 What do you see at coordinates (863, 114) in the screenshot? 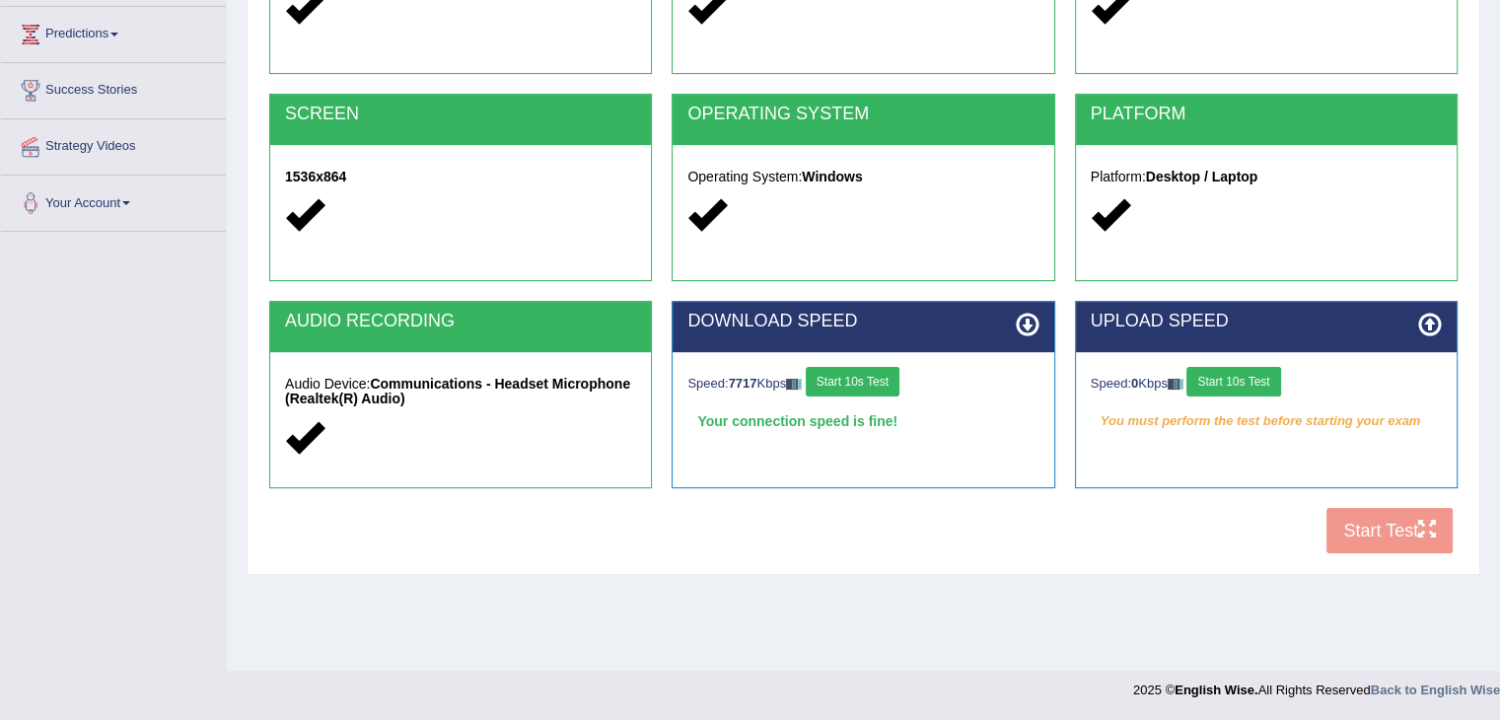
I see `h2: OPERATING SYSTEM` at bounding box center [863, 114].